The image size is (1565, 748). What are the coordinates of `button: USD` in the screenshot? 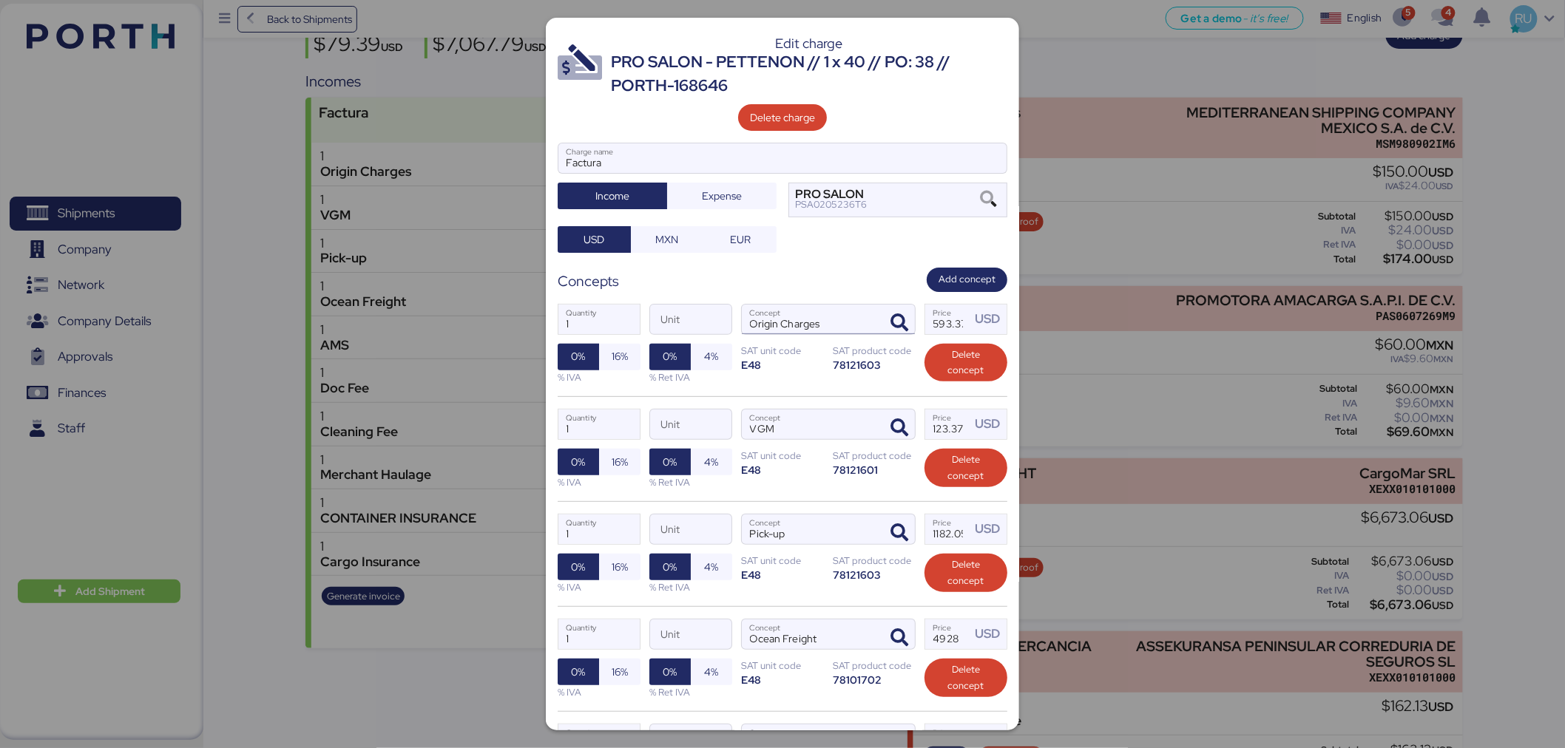 It's located at (594, 240).